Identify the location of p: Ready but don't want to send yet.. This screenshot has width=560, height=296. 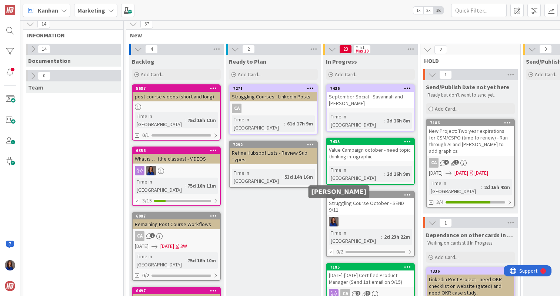
(470, 95).